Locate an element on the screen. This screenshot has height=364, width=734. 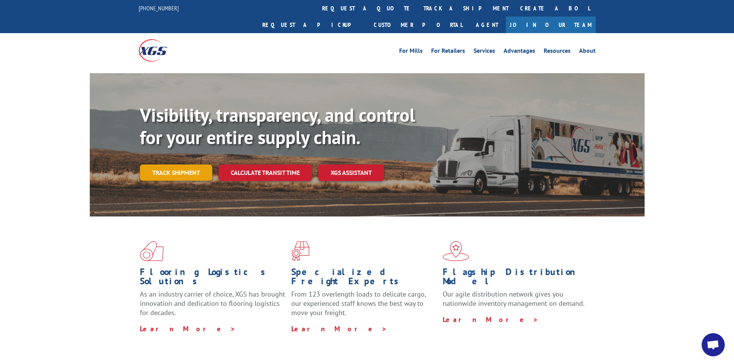
h1: Flooring Logistics Solutions is located at coordinates (213, 279).